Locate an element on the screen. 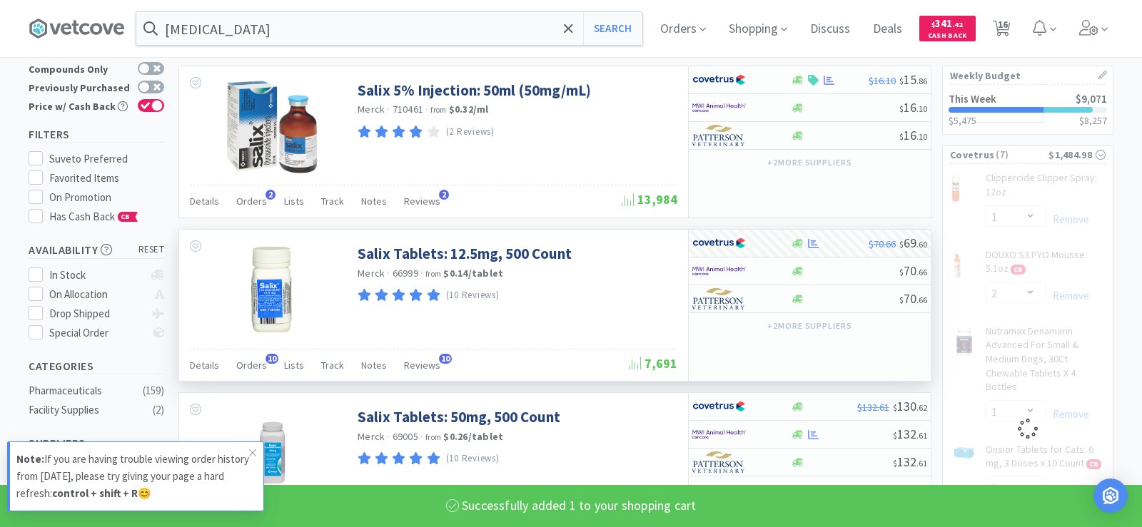  span: CB is located at coordinates (126, 217).